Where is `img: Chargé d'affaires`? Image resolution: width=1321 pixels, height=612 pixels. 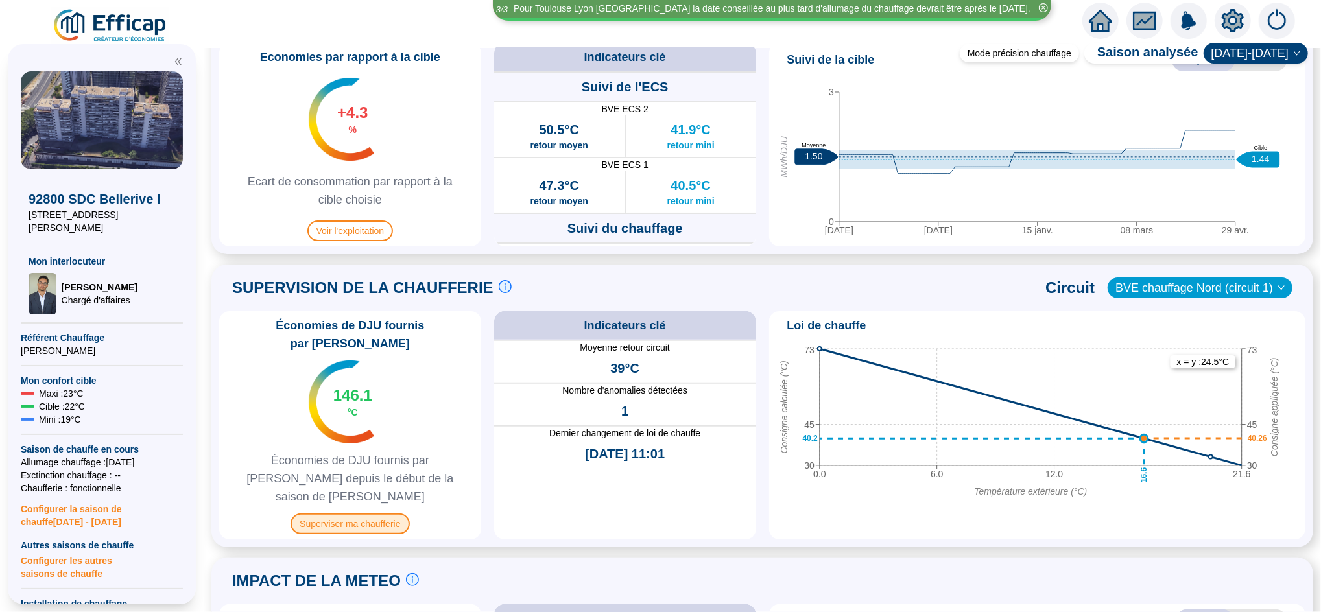 img: Chargé d'affaires is located at coordinates (42, 294).